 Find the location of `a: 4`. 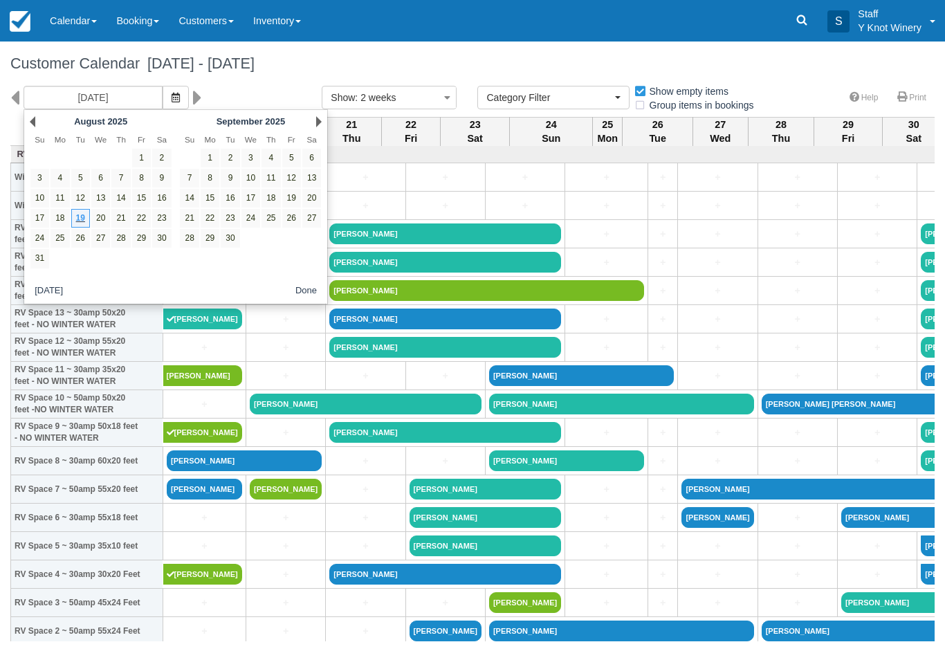

a: 4 is located at coordinates (60, 178).